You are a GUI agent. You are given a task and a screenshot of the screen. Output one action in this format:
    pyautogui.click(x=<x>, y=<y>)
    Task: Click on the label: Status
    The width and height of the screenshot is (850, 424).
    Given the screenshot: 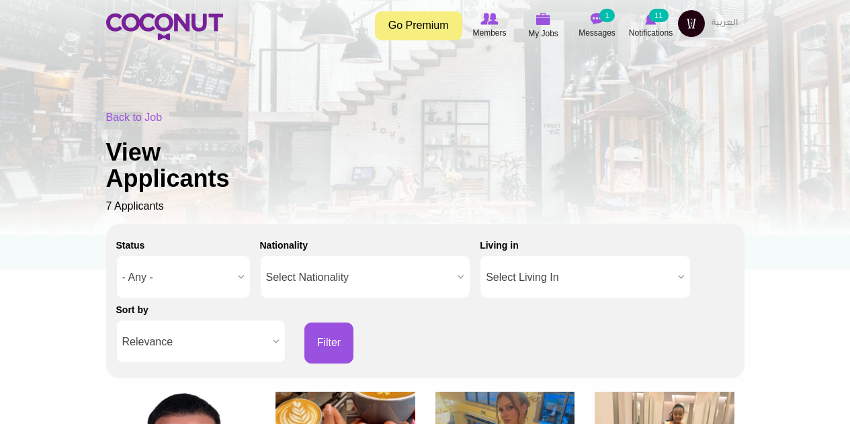 What is the action you would take?
    pyautogui.click(x=130, y=245)
    